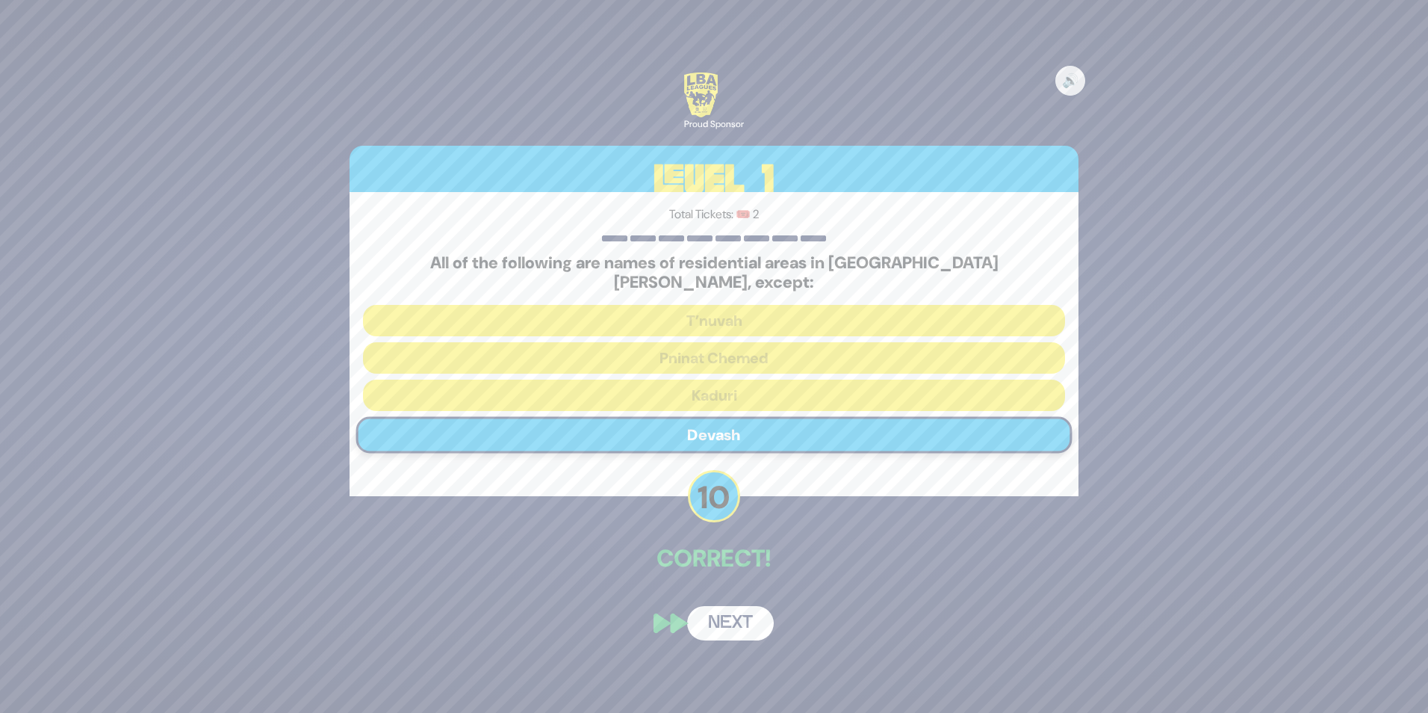  Describe the element at coordinates (714, 214) in the screenshot. I see `p: Total Tickets: 🎟️ 2` at that location.